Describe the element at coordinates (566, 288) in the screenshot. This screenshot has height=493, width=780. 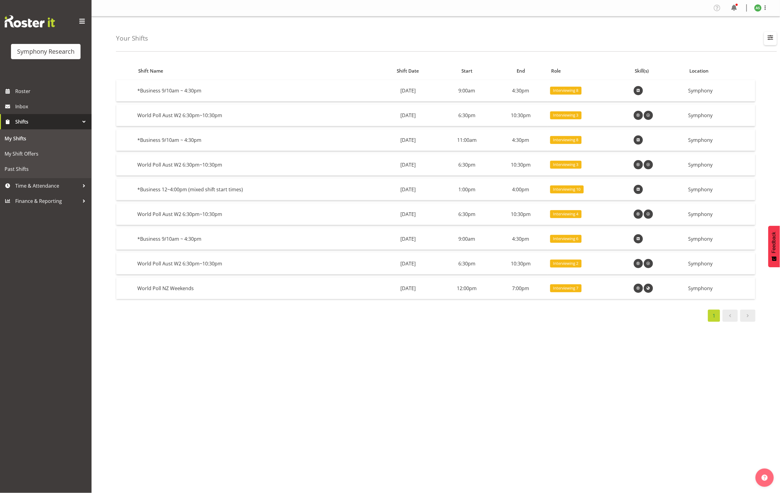
I see `span: Interviewing 7` at that location.